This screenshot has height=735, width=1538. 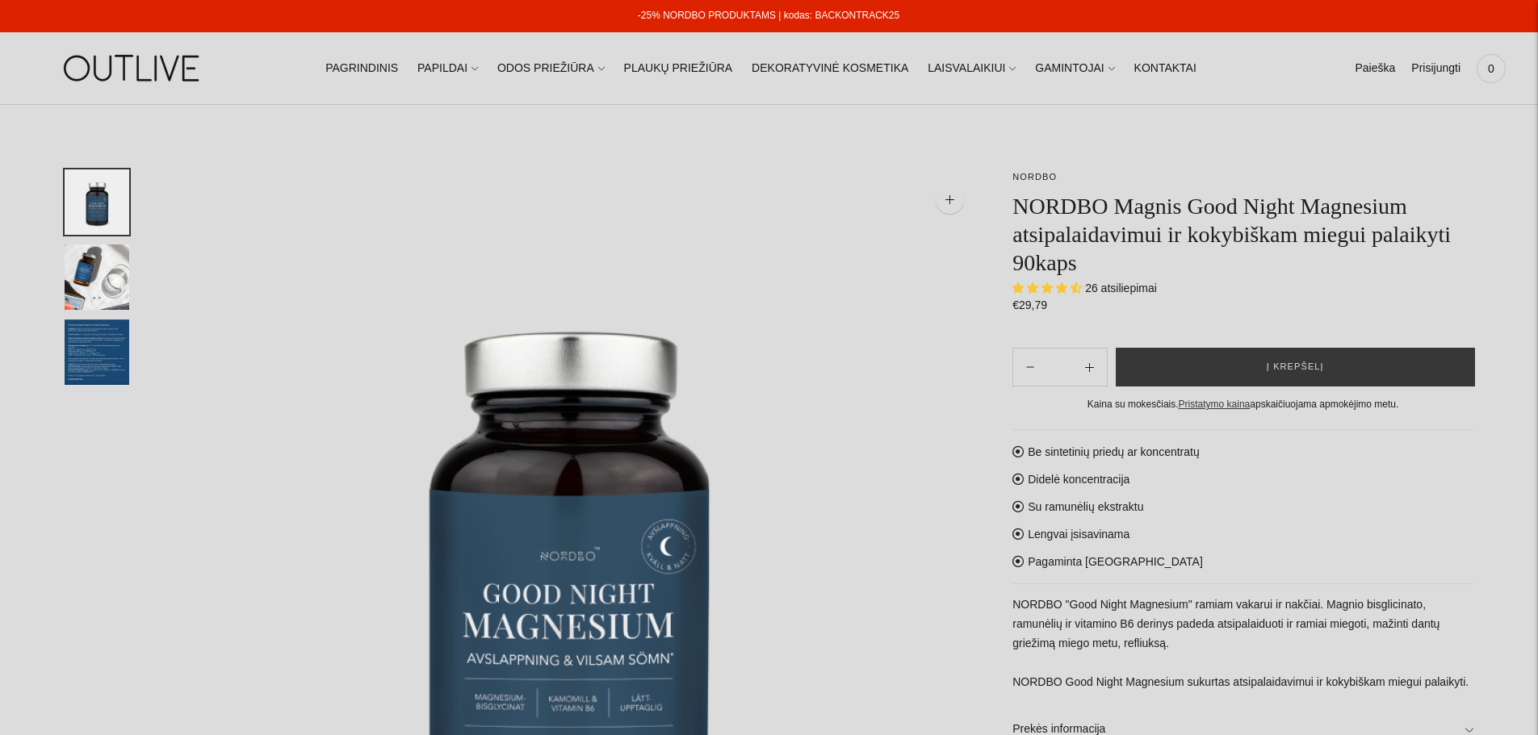 I want to click on button: Į krepšelį, so click(x=1295, y=367).